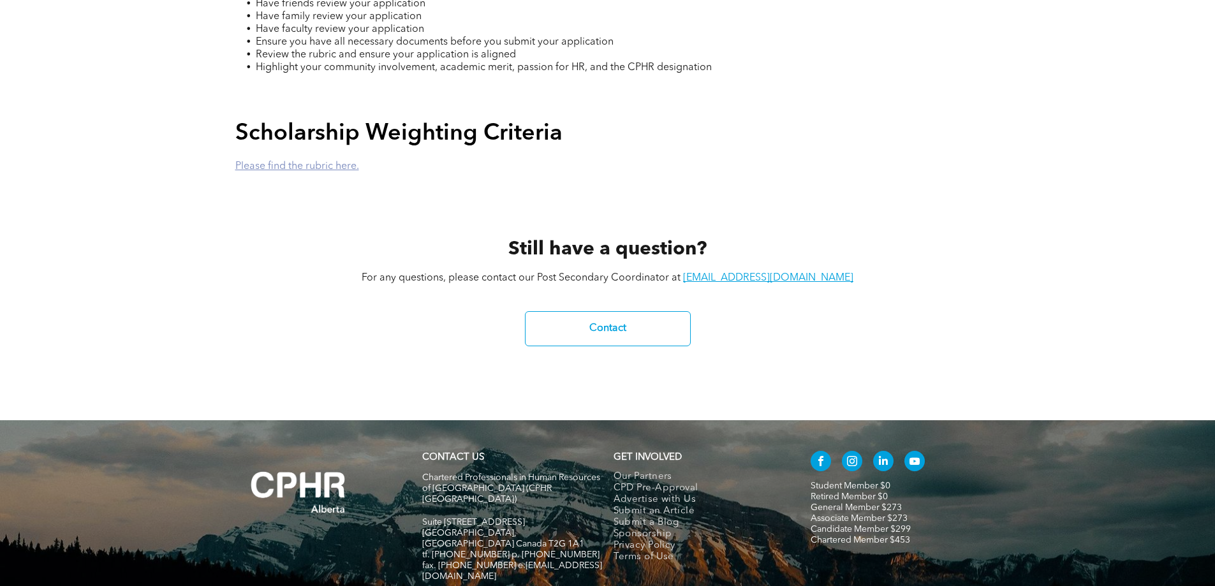 This screenshot has width=1215, height=586. What do you see at coordinates (297, 166) in the screenshot?
I see `a: Please find the rubric here.` at bounding box center [297, 166].